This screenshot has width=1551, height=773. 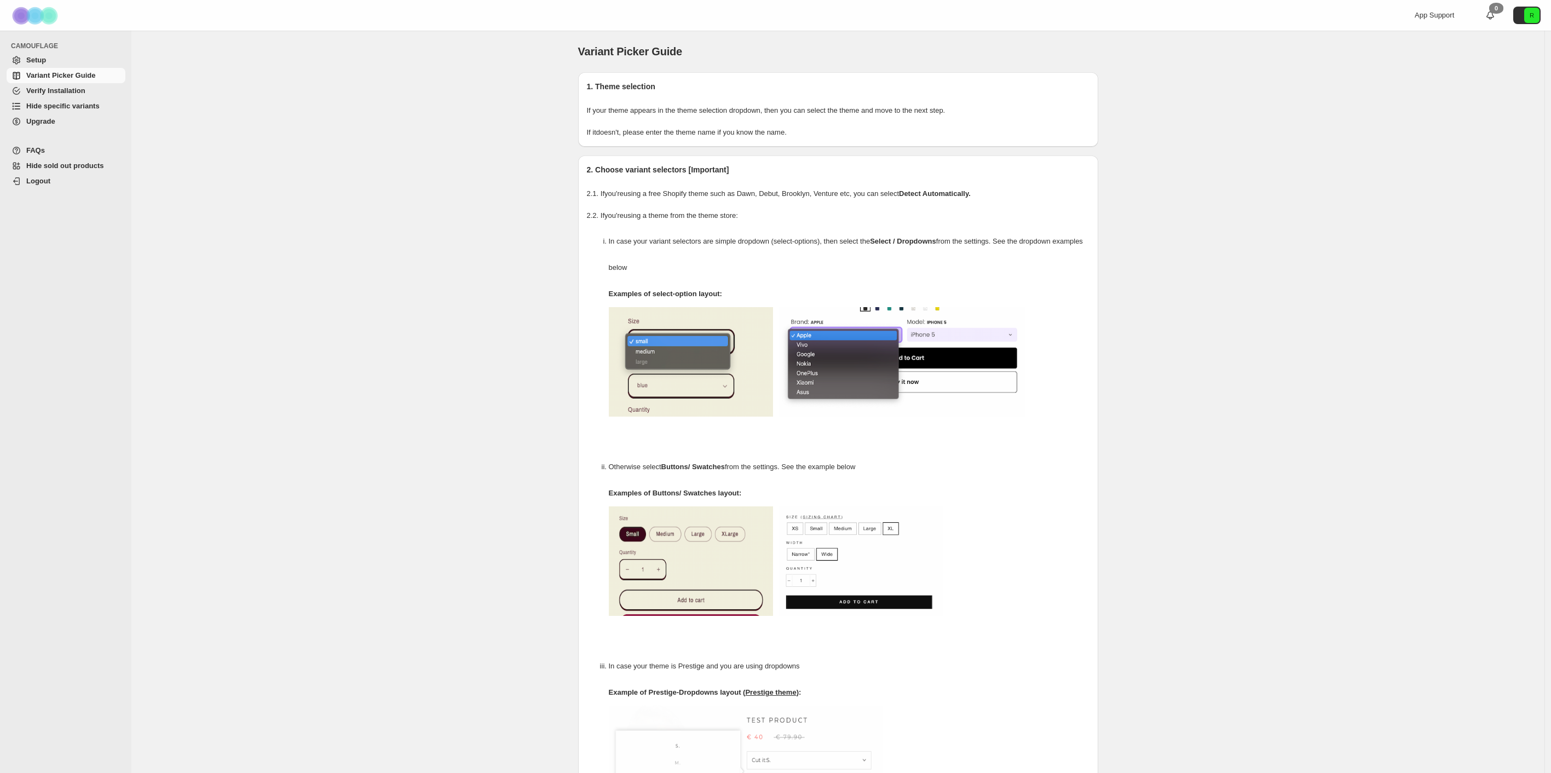 What do you see at coordinates (838, 216) in the screenshot?
I see `p: 2.2. If you're using a theme from the theme store:` at bounding box center [838, 216].